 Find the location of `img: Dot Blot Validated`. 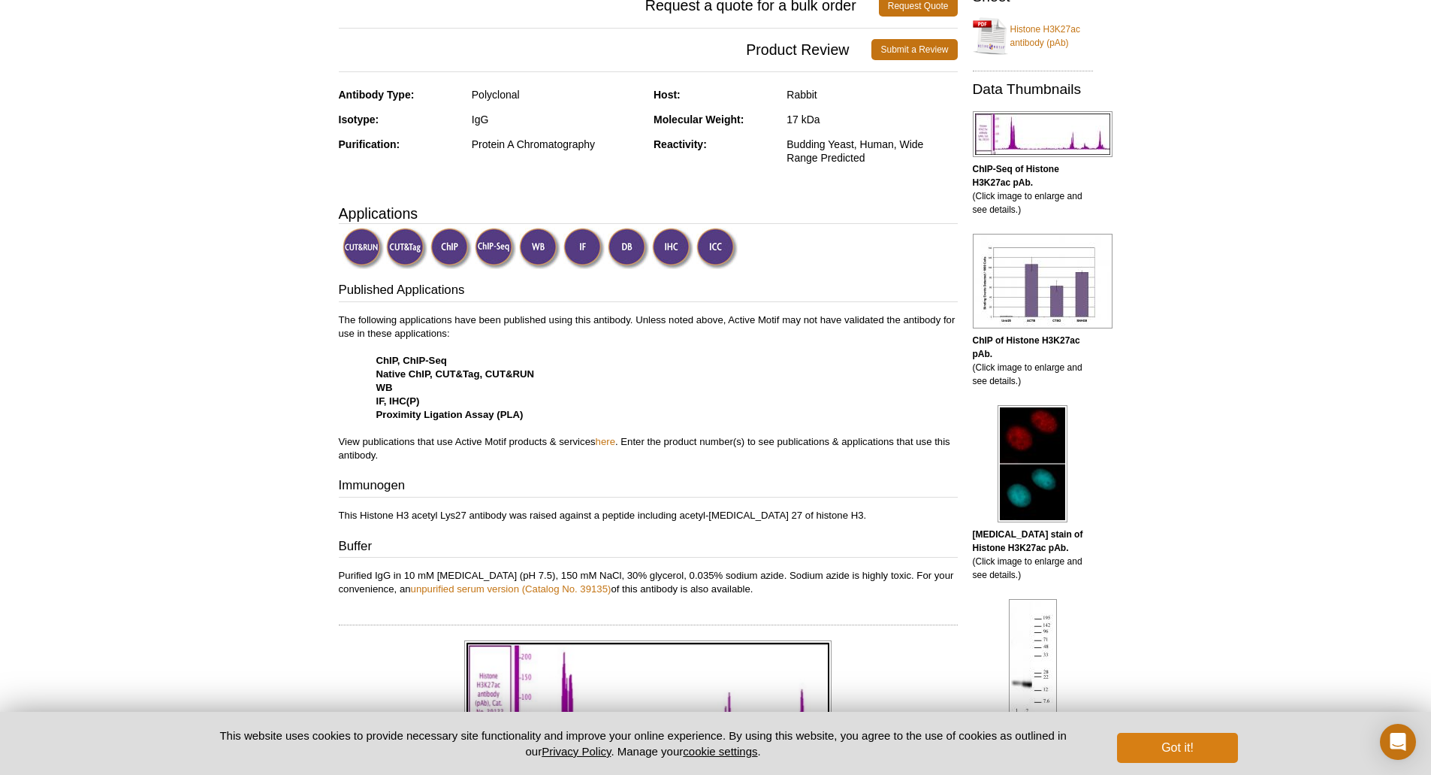

img: Dot Blot Validated is located at coordinates (628, 248).